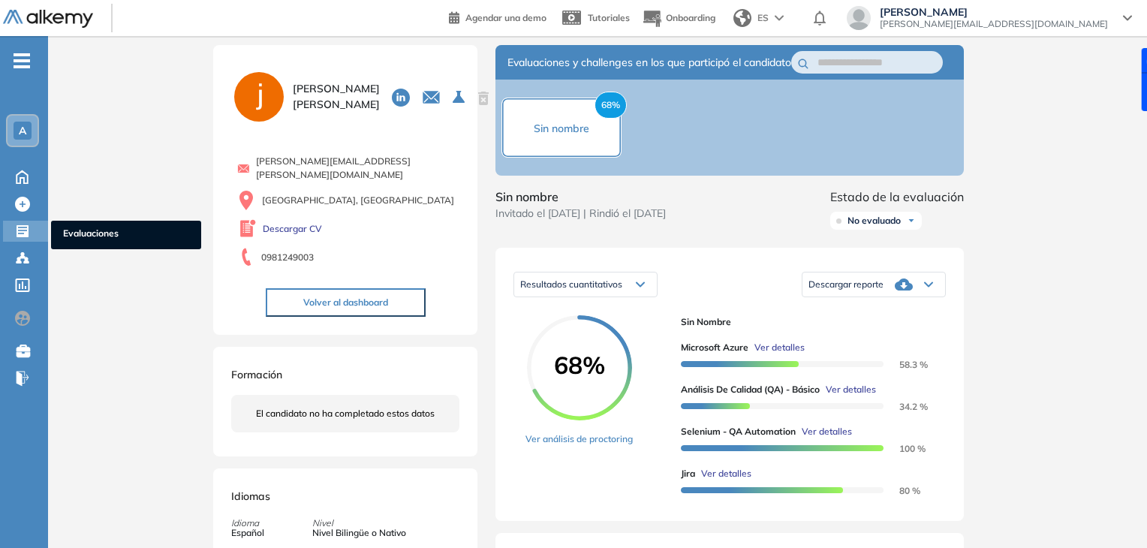 Image resolution: width=1147 pixels, height=548 pixels. What do you see at coordinates (874, 221) in the screenshot?
I see `span: No evaluado` at bounding box center [874, 221].